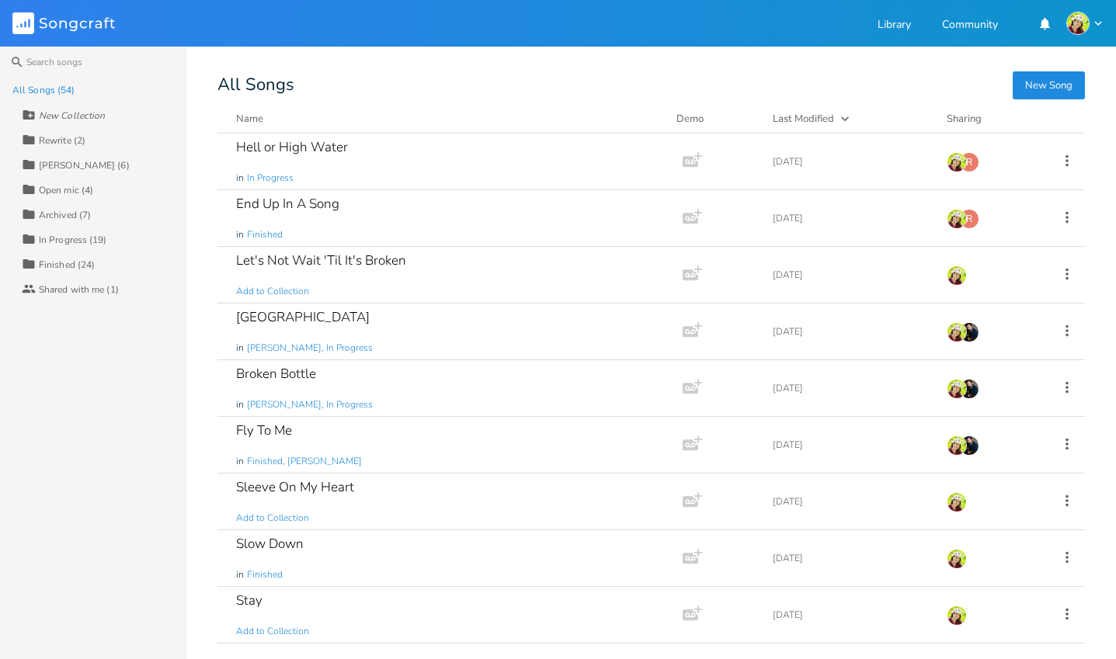 This screenshot has width=1116, height=659. I want to click on a: Library, so click(894, 26).